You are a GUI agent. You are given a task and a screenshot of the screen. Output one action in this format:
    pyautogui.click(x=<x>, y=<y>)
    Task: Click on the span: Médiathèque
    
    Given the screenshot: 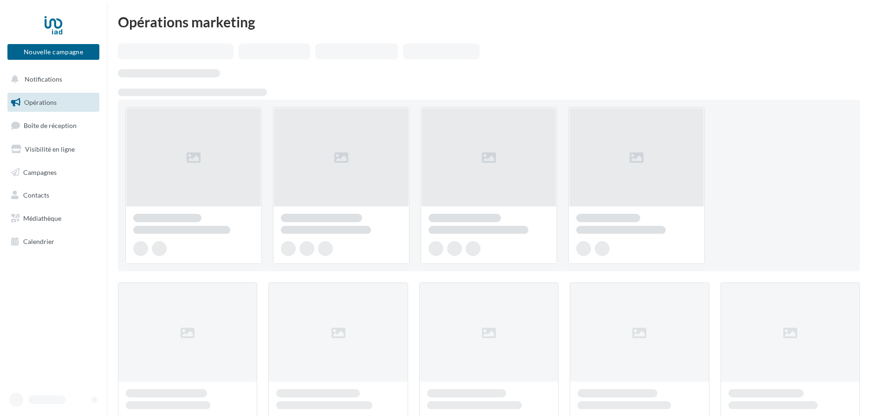 What is the action you would take?
    pyautogui.click(x=42, y=218)
    